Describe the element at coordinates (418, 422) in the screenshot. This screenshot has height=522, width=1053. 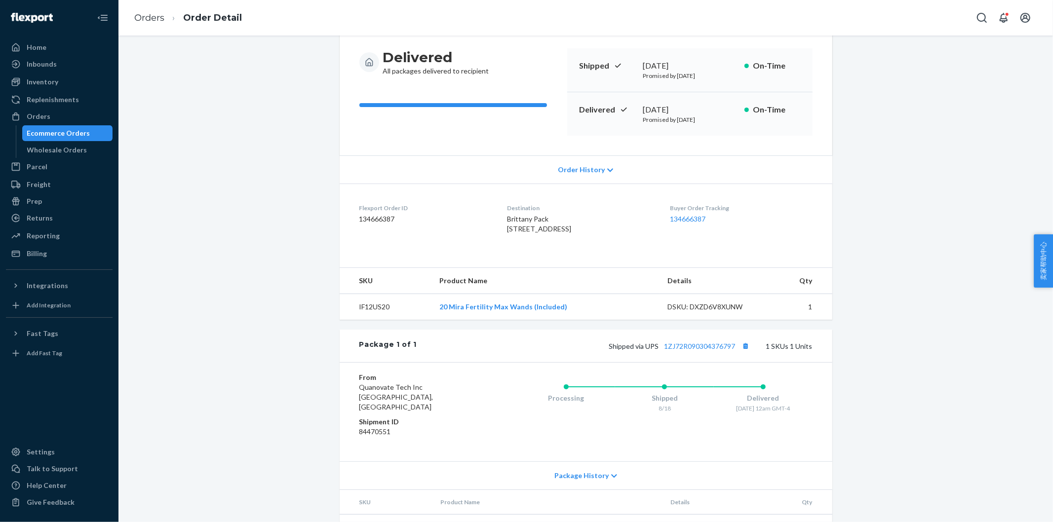
I see `dt: Shipment ID` at that location.